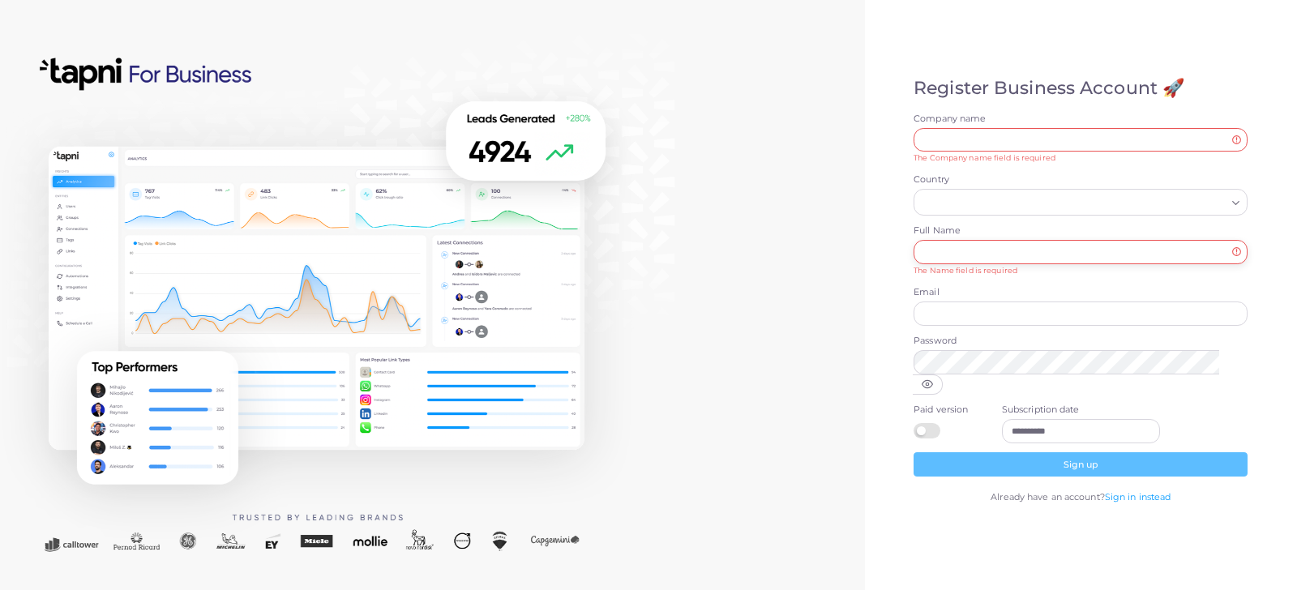 The image size is (1297, 590). Describe the element at coordinates (1138, 497) in the screenshot. I see `span: Sign in instead` at that location.